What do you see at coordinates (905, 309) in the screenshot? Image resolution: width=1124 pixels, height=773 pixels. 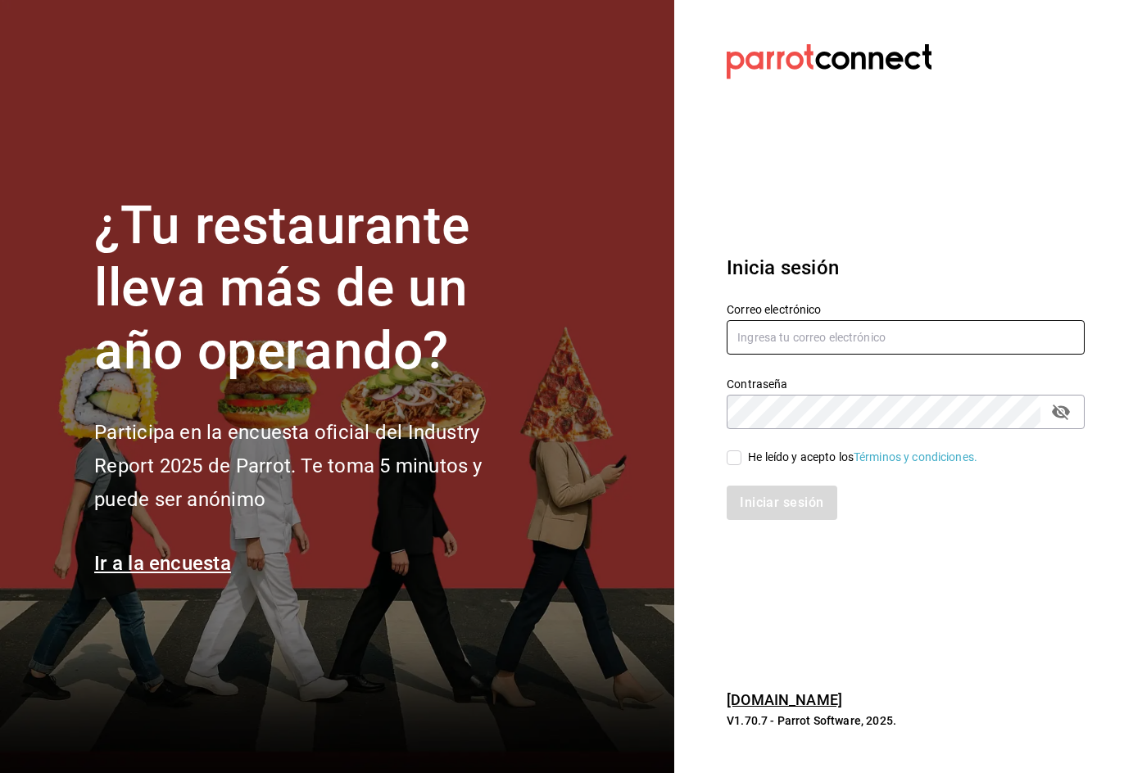 I see `label: Correo electrónico` at bounding box center [905, 309].